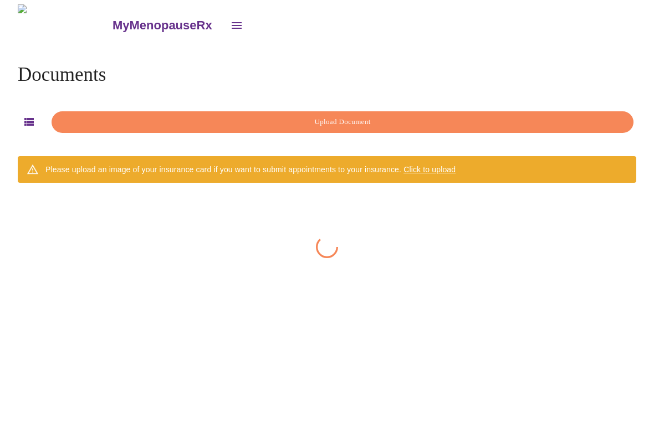  Describe the element at coordinates (342, 122) in the screenshot. I see `span: Upload Document` at that location.